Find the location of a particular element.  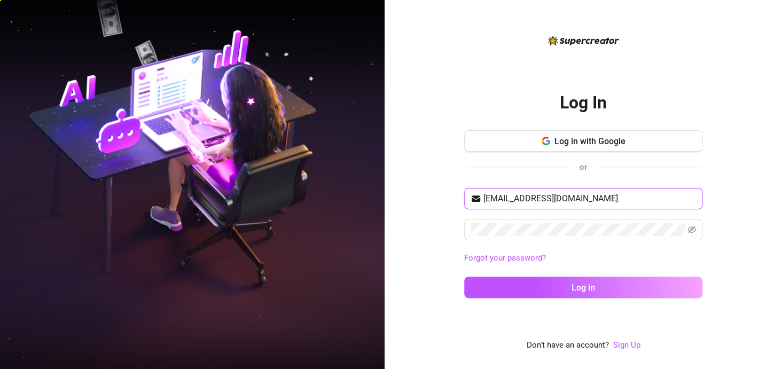

input: Your email is located at coordinates (590, 199).